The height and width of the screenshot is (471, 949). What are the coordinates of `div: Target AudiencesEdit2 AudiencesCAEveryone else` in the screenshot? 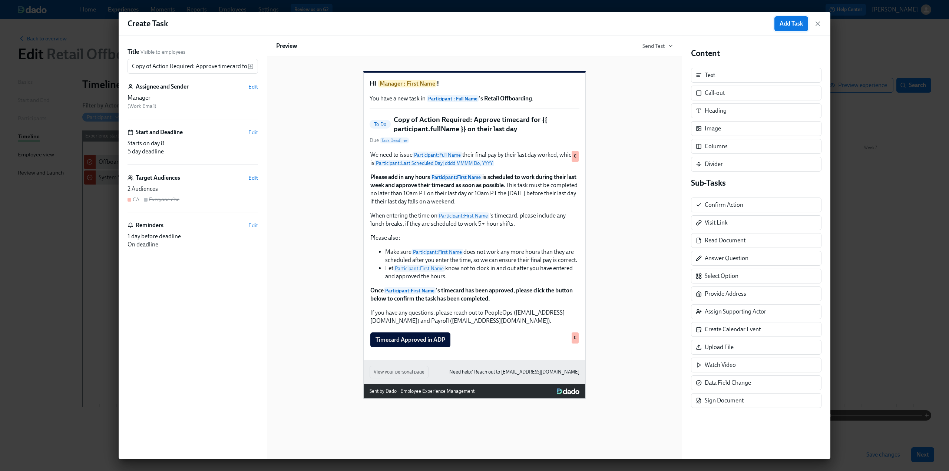 It's located at (193, 193).